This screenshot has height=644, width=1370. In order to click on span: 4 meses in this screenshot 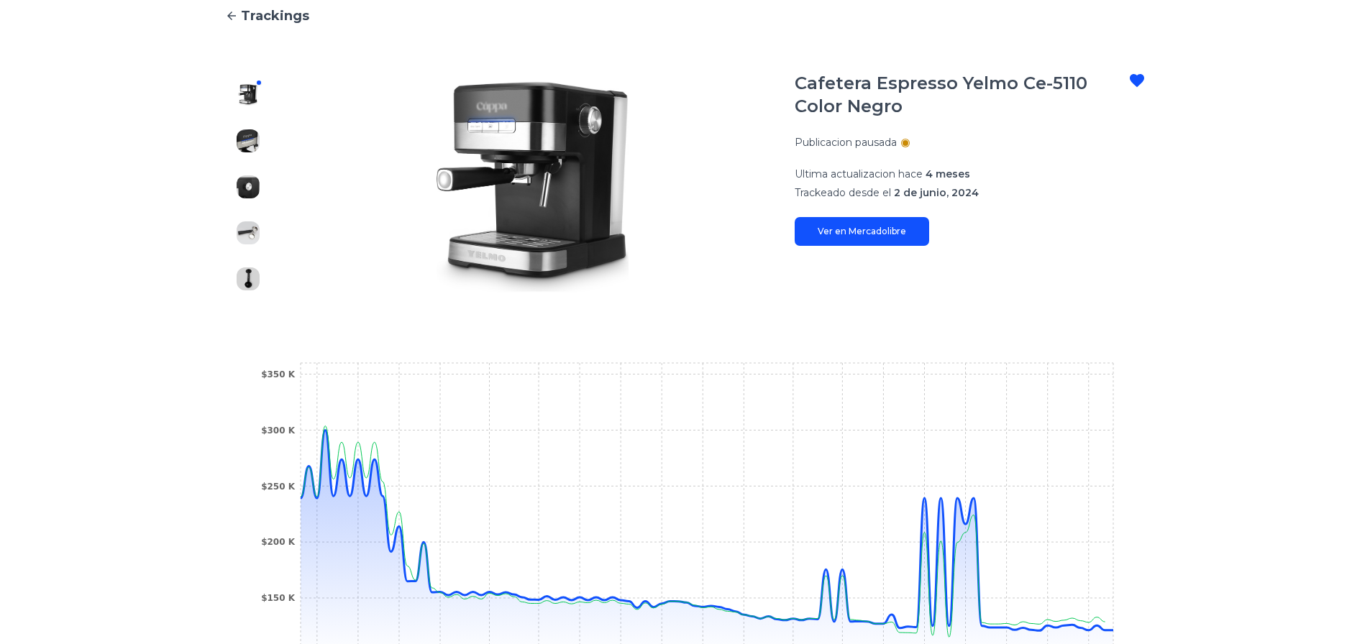, I will do `click(948, 174)`.